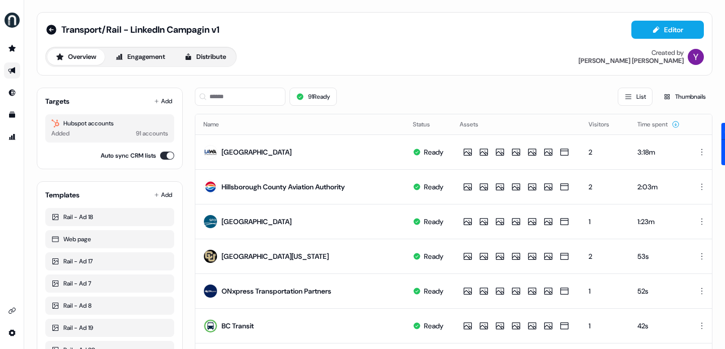 The width and height of the screenshot is (725, 349). Describe the element at coordinates (12, 137) in the screenshot. I see `a: Go to attribution` at that location.